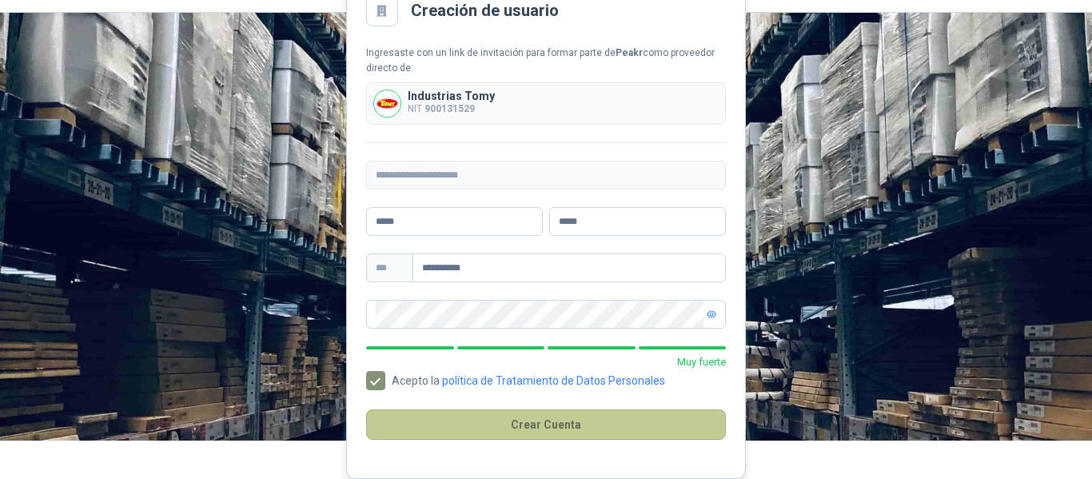 The height and width of the screenshot is (479, 1092). I want to click on div: Ingresaste con un link de invitación para formar parte de como proveedor directo de:, so click(546, 61).